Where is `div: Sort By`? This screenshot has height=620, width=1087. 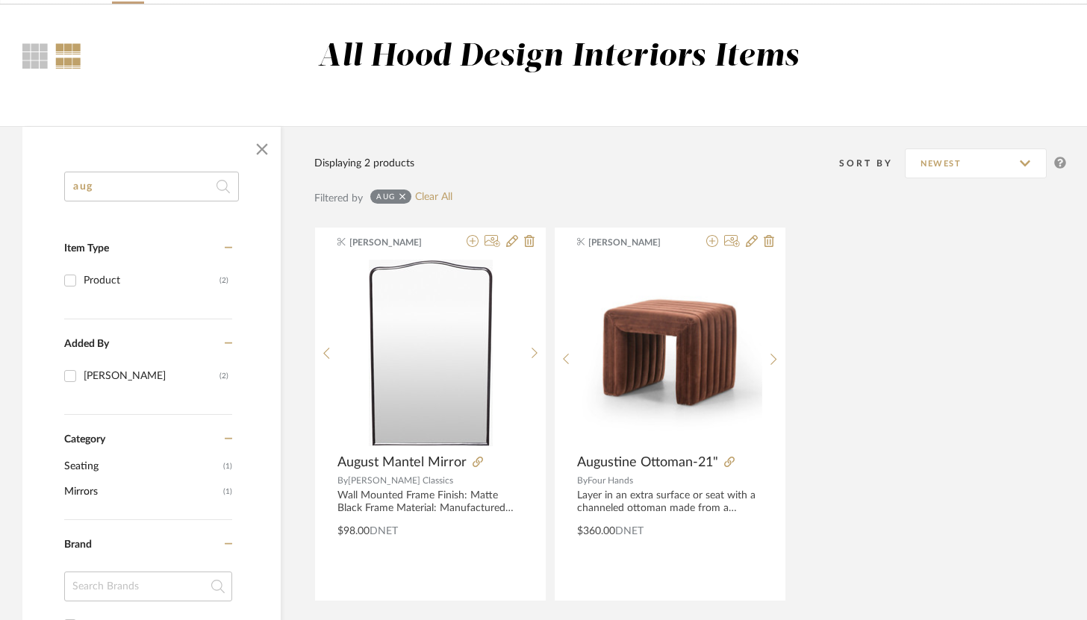
div: Sort By is located at coordinates (872, 163).